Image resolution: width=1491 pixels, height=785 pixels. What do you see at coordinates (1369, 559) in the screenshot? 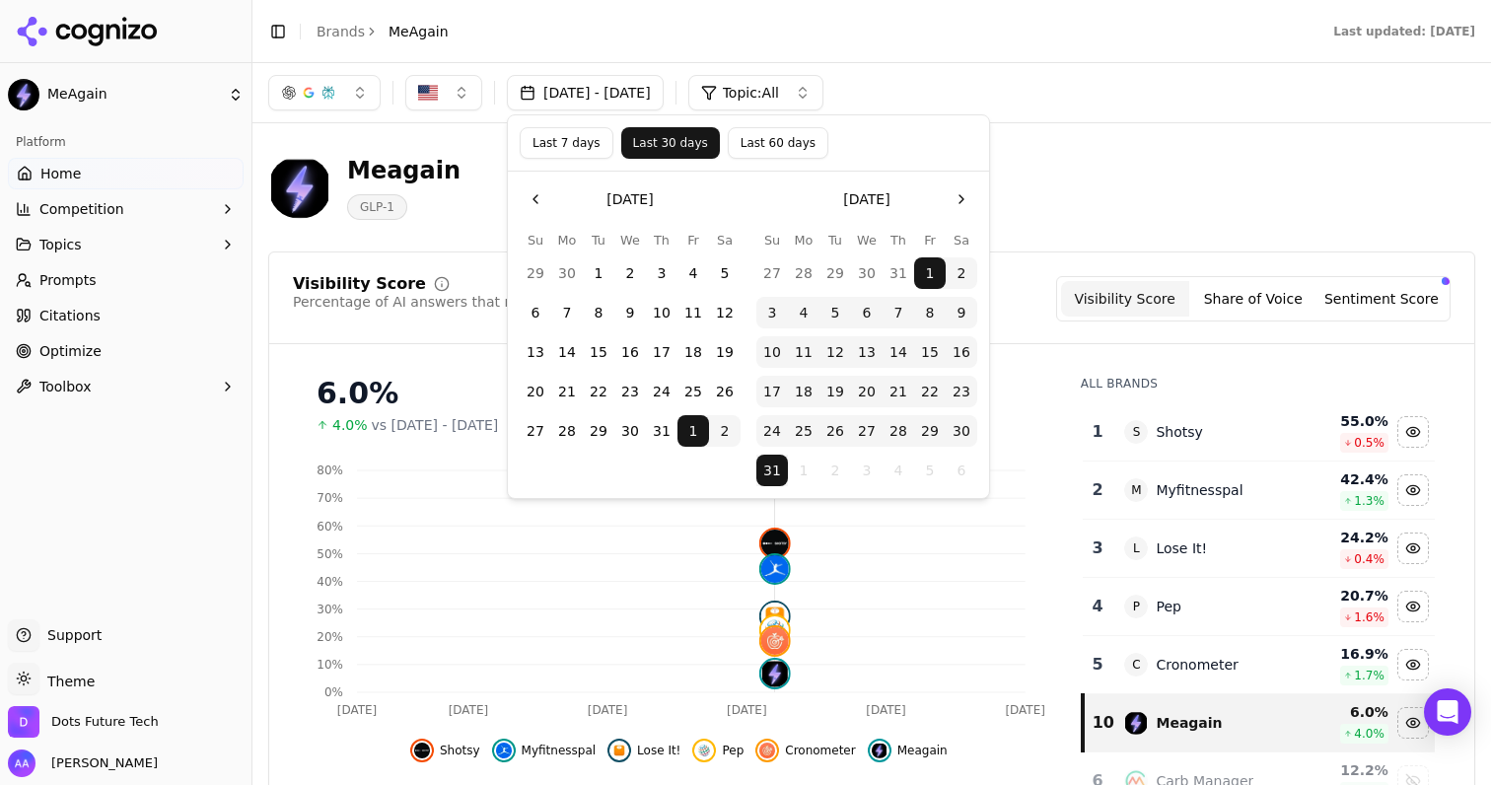
I see `span: 0.4 %` at bounding box center [1369, 559].